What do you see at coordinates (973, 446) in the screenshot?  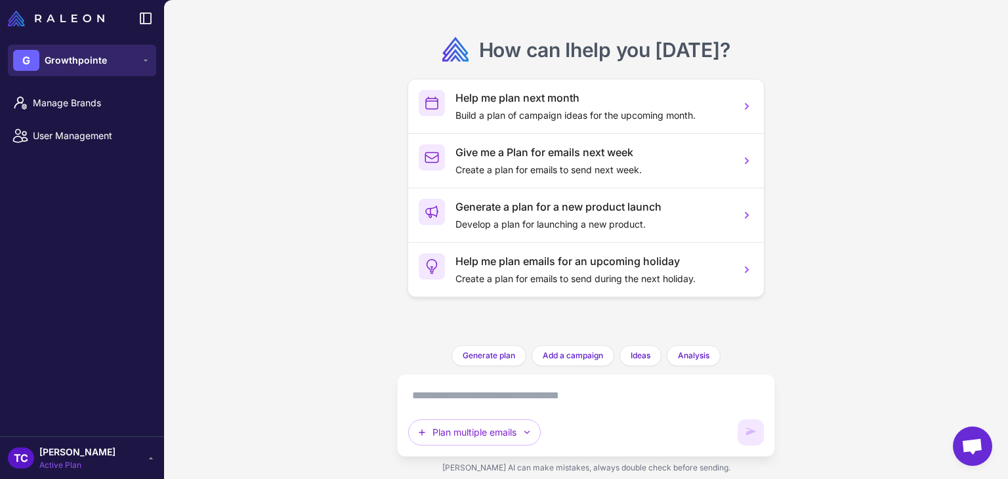 I see `div: Open chat` at bounding box center [973, 446].